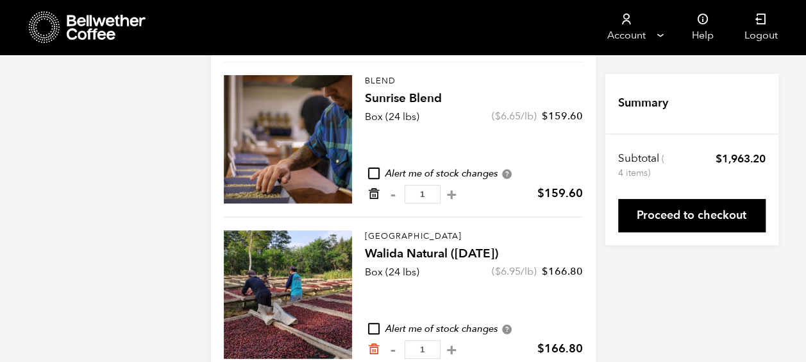  Describe the element at coordinates (692, 215) in the screenshot. I see `a: Proceed to checkout` at that location.